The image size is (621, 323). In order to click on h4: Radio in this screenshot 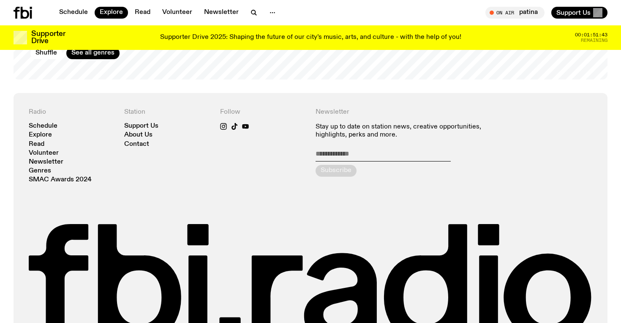, I will do `click(71, 112)`.